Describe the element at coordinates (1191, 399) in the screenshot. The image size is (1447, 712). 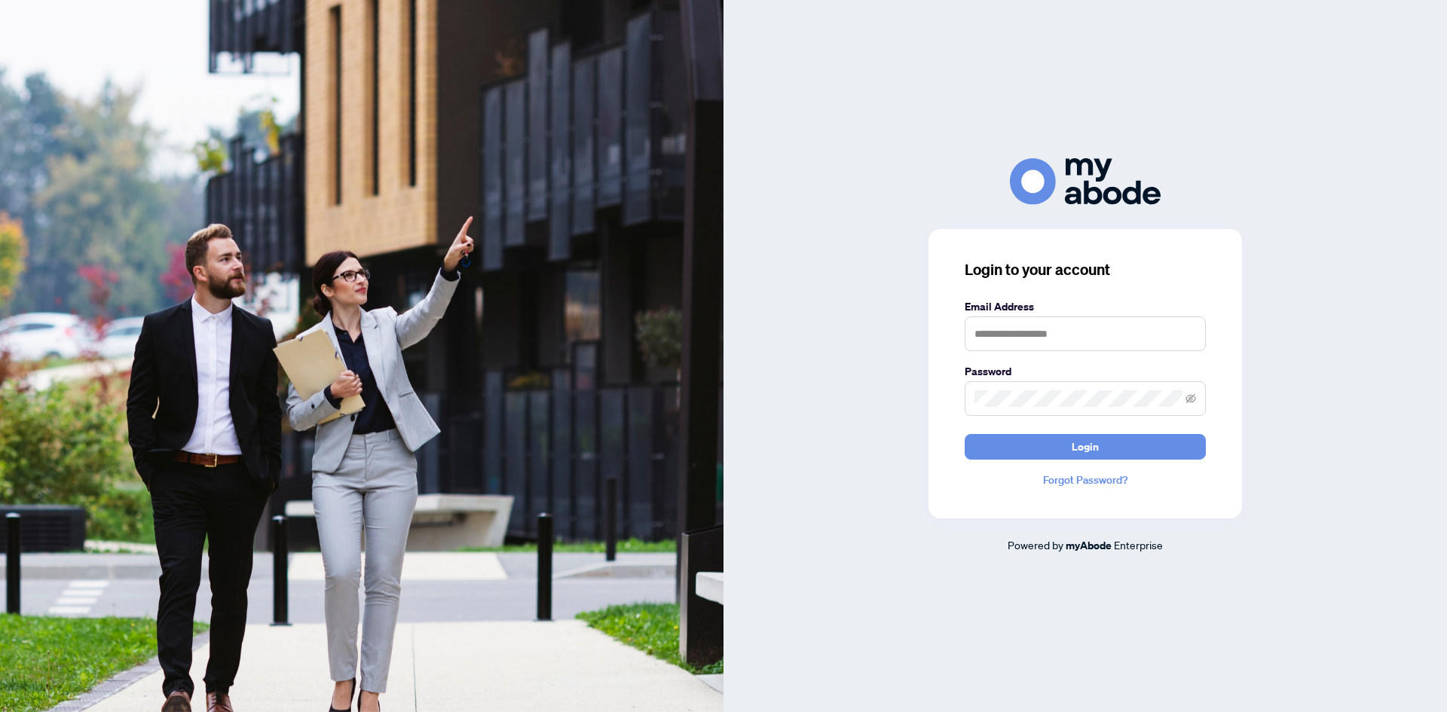
I see `span: eye-invisible` at that location.